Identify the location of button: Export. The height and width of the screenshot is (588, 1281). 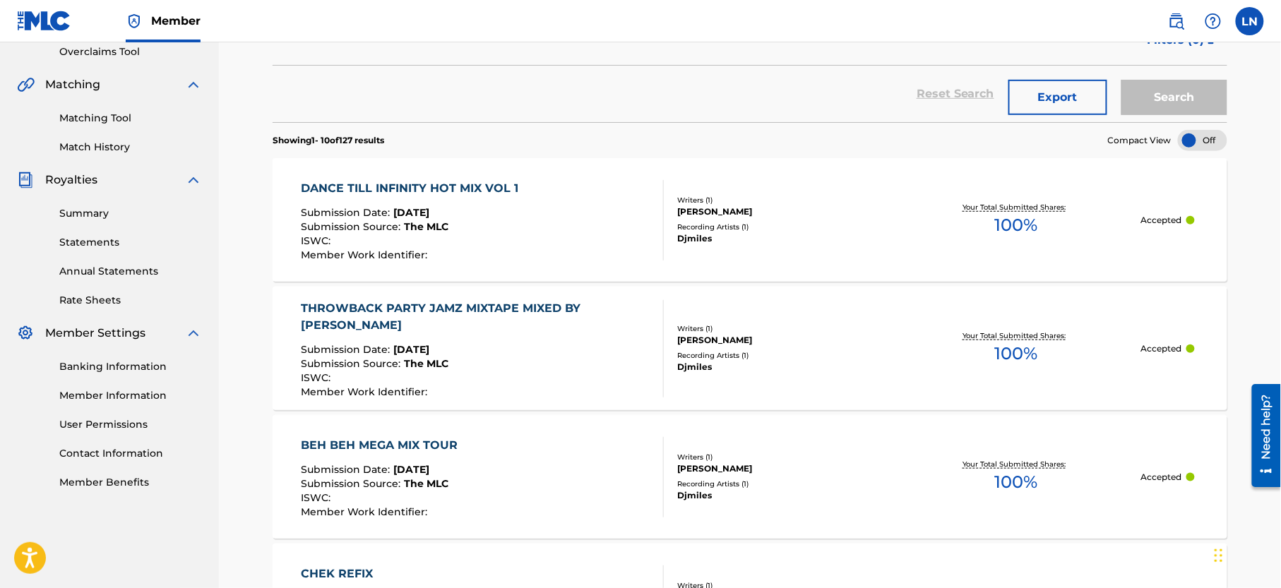
(1058, 97).